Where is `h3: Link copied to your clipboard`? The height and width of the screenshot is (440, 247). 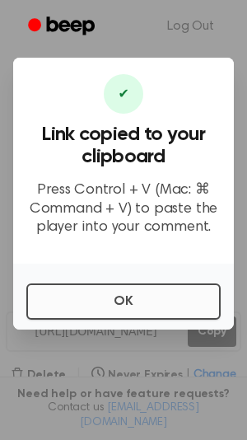 h3: Link copied to your clipboard is located at coordinates (124, 146).